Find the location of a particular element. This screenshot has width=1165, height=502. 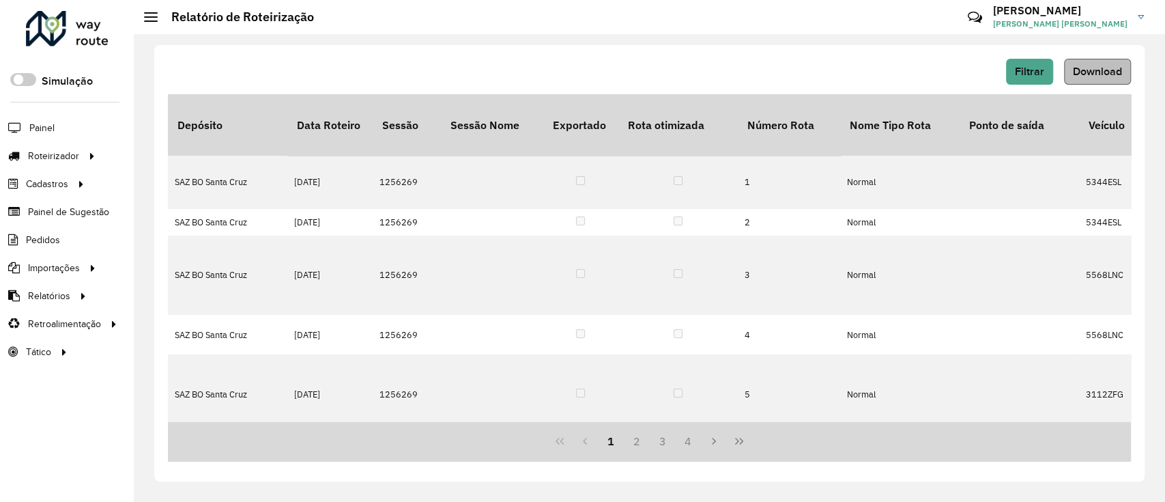

th: Número Rota is located at coordinates (789, 125).